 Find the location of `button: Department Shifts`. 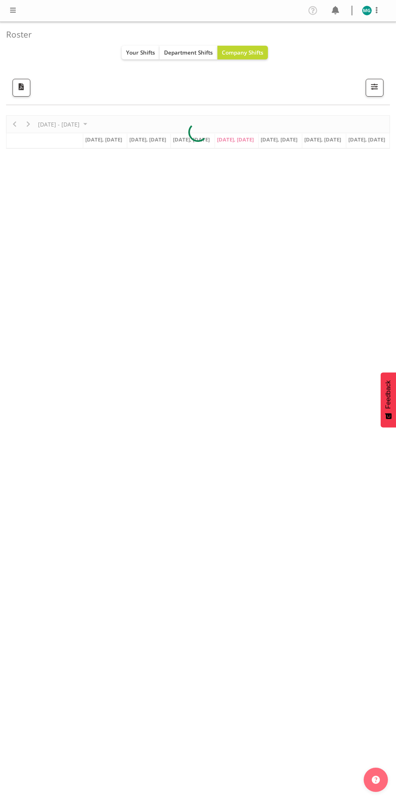

button: Department Shifts is located at coordinates (188, 53).